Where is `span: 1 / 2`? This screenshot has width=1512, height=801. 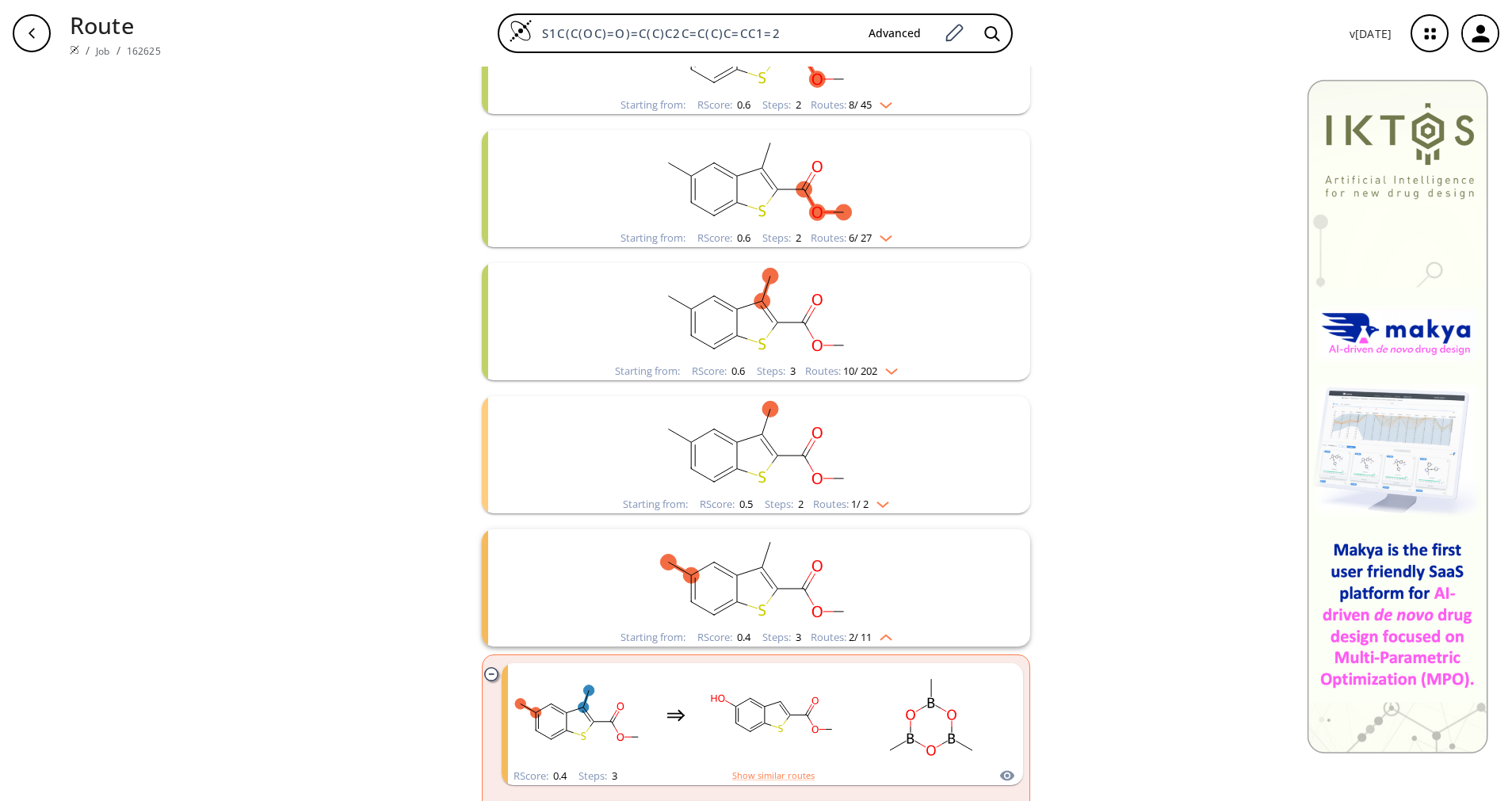
span: 1 / 2 is located at coordinates (860, 504).